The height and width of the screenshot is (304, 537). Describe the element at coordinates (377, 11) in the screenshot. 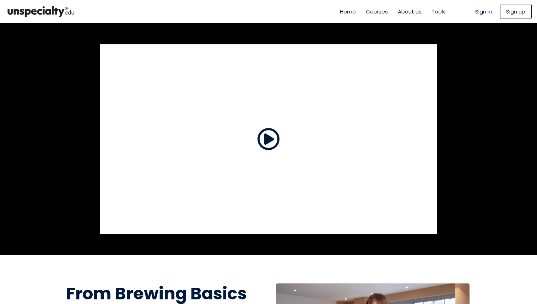

I see `span: Courses` at that location.